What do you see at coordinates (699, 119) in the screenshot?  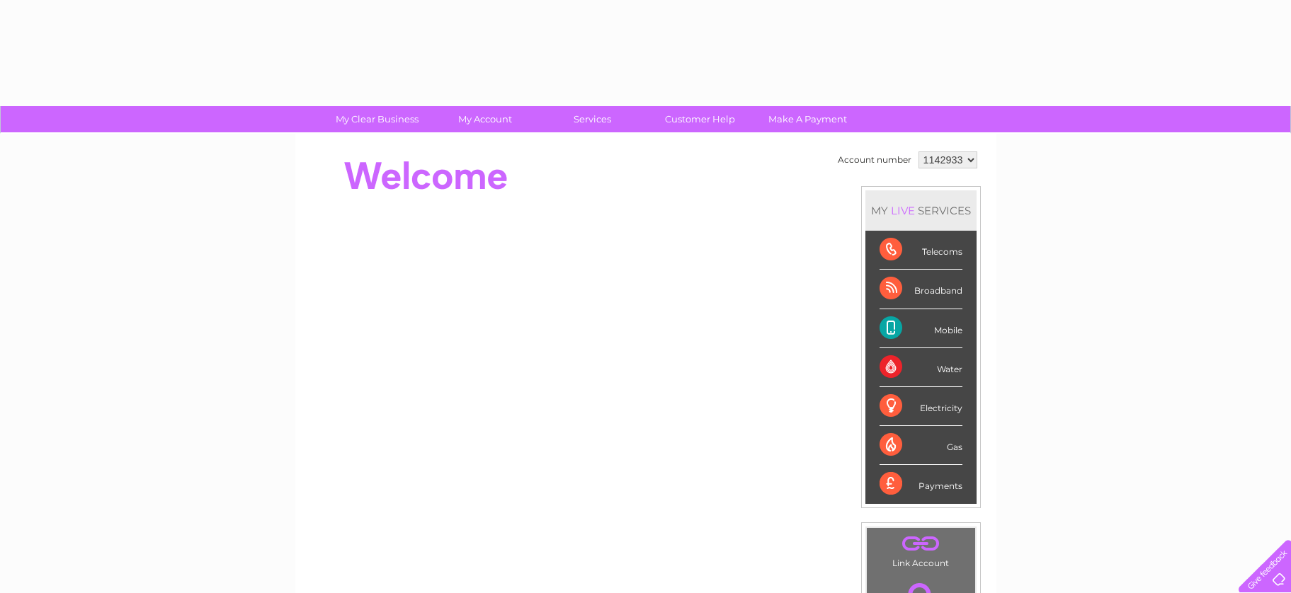 I see `a: Customer Help` at bounding box center [699, 119].